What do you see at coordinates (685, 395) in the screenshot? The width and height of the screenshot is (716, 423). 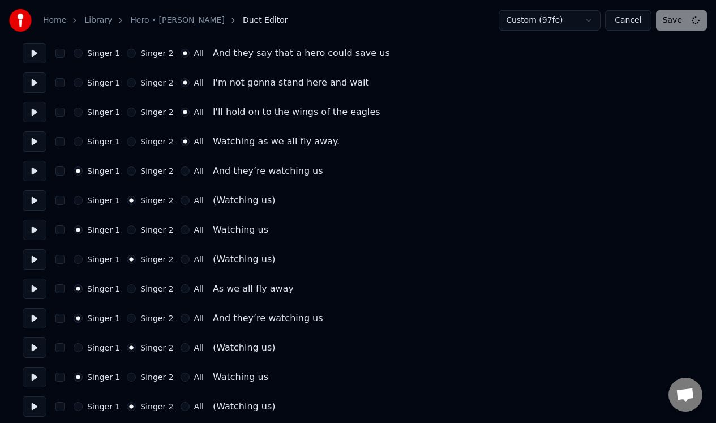 I see `div: Open chat` at bounding box center [685, 395].